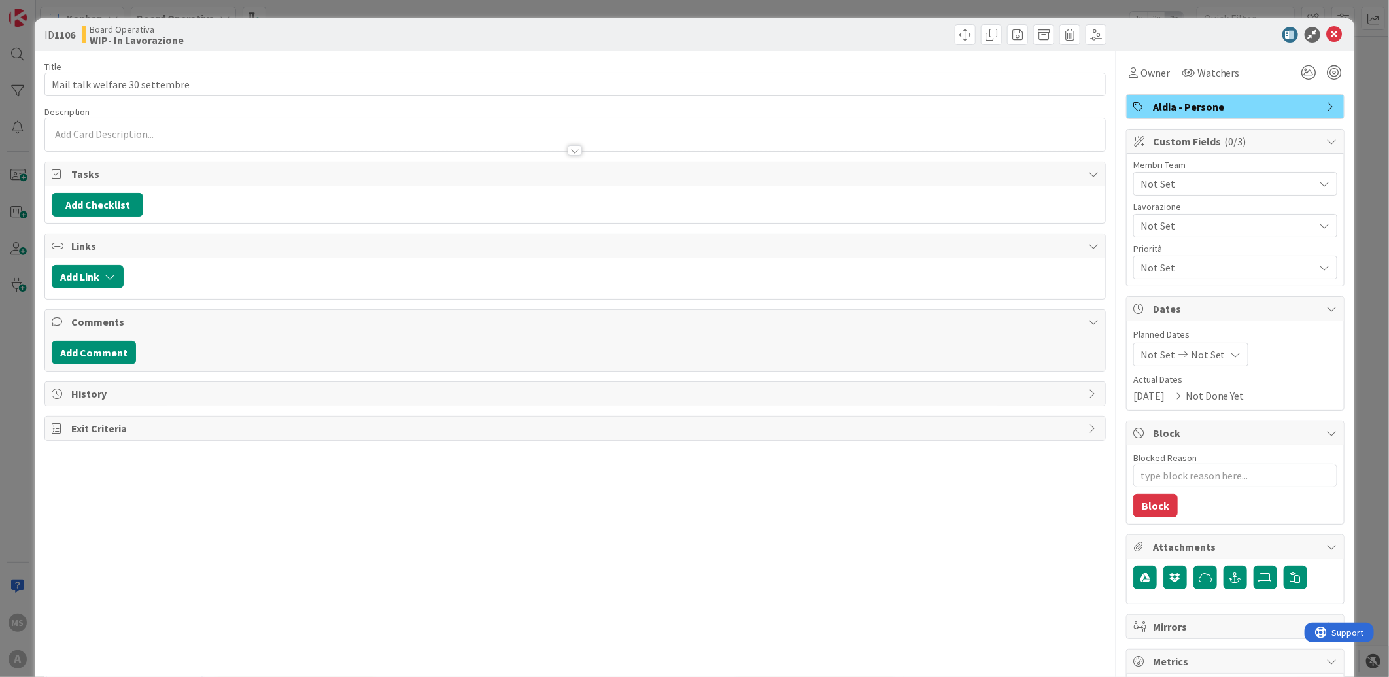 The image size is (1389, 677). What do you see at coordinates (97, 205) in the screenshot?
I see `button: Add Checklist` at bounding box center [97, 205].